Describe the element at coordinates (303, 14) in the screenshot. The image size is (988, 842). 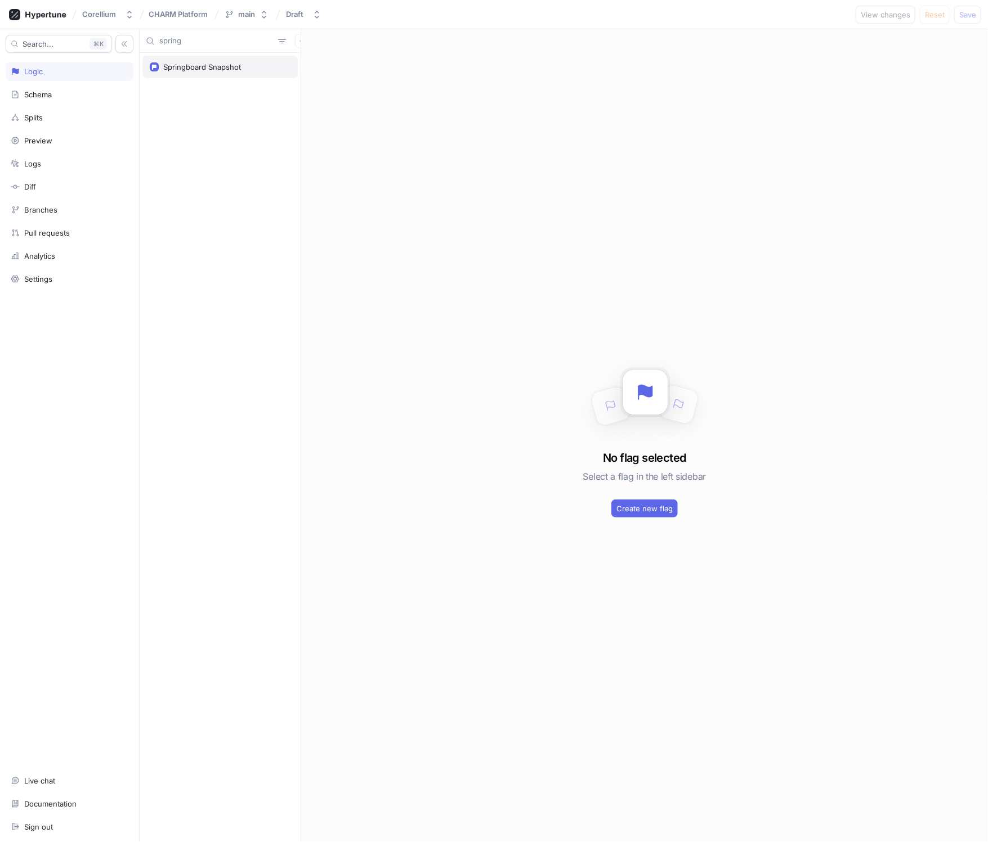
I see `button: Draft` at that location.